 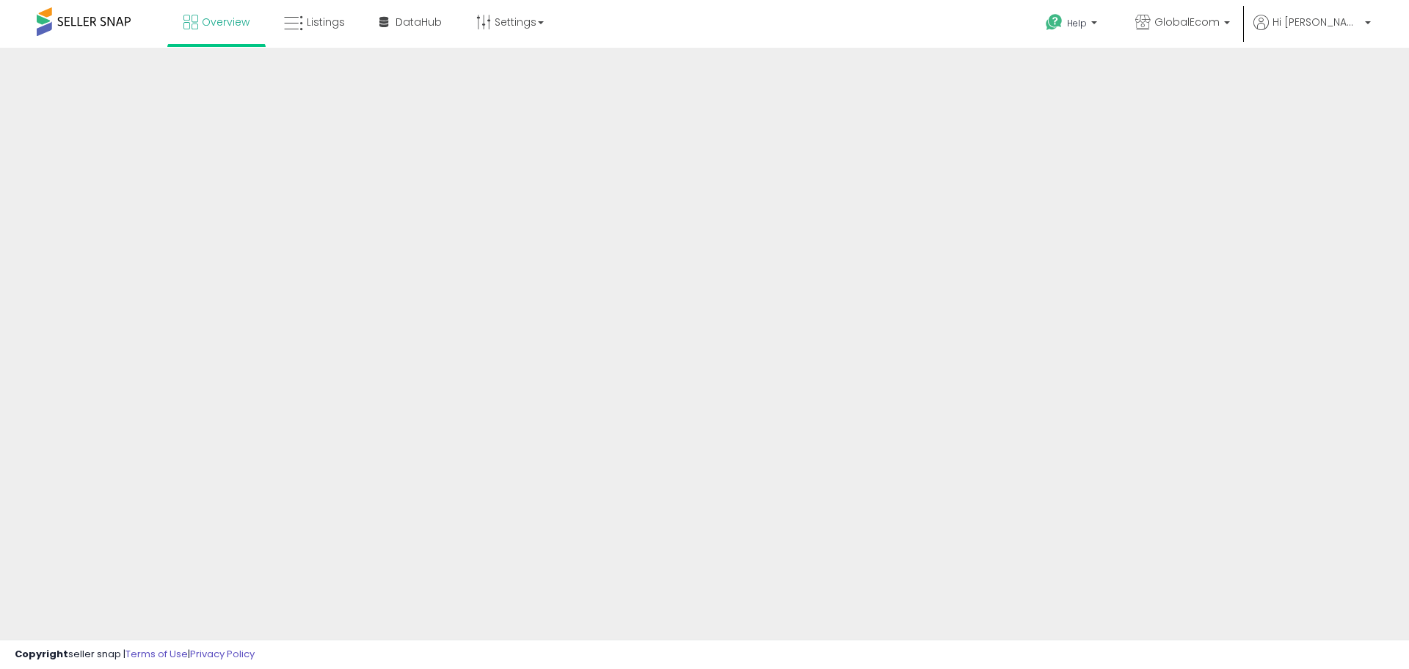 I want to click on a: Privacy Policy, so click(x=222, y=653).